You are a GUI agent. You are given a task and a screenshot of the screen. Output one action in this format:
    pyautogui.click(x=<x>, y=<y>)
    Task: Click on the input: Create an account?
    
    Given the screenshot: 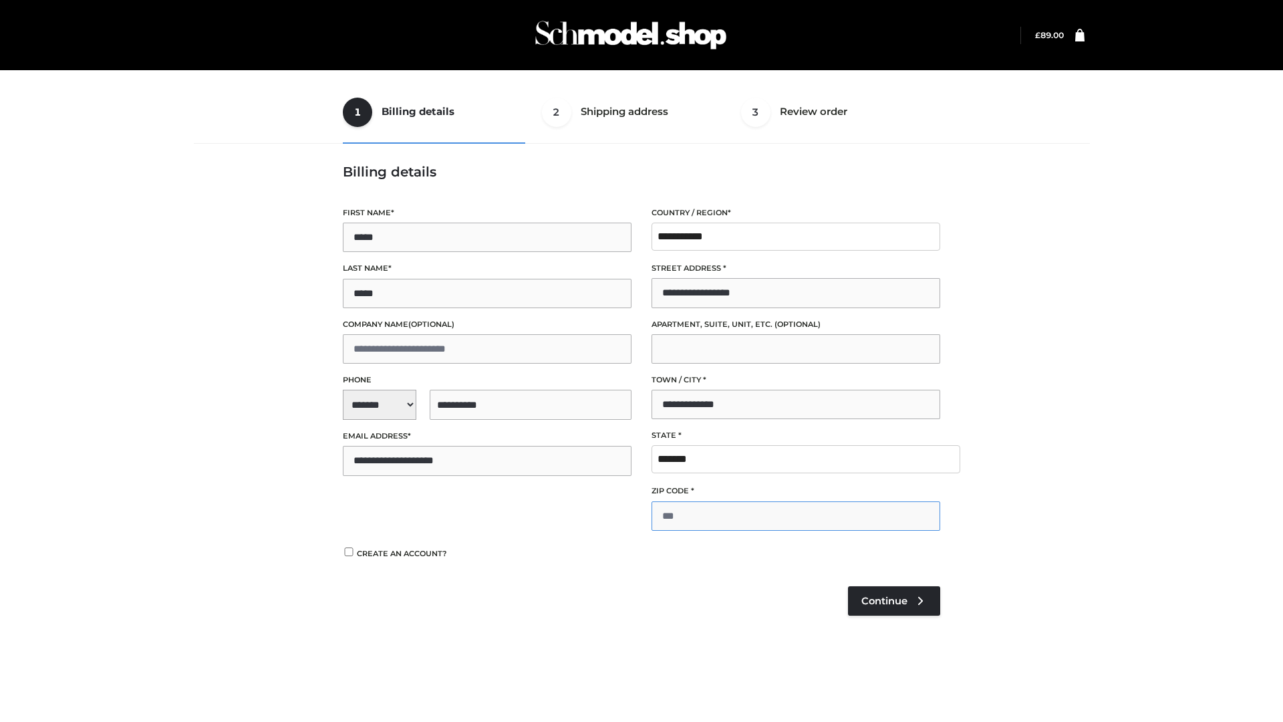 What is the action you would take?
    pyautogui.click(x=349, y=551)
    